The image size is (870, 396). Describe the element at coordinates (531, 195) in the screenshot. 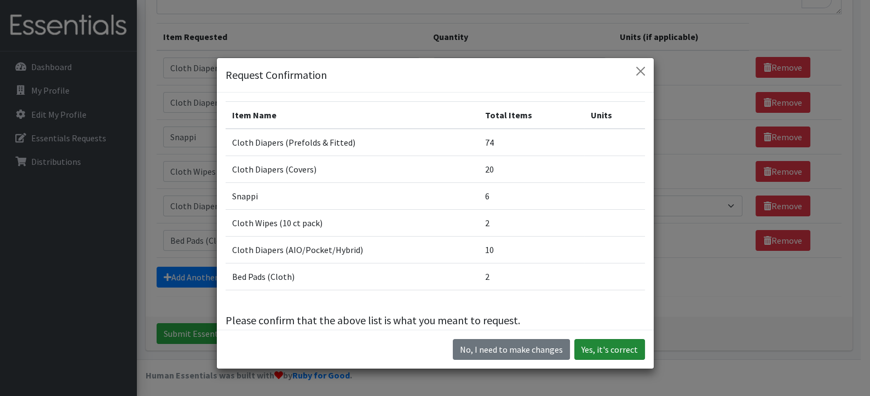

I see `td: 6` at that location.